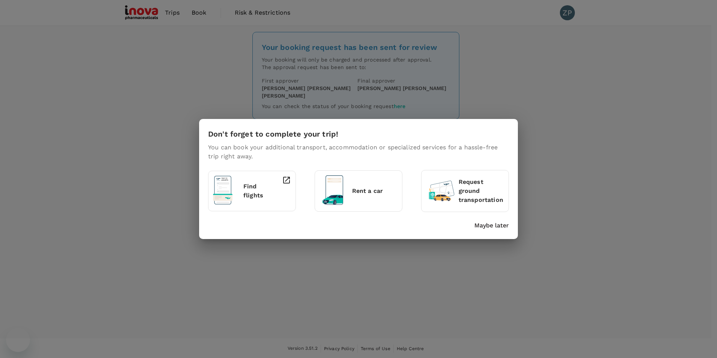  I want to click on p: Find flights, so click(255, 191).